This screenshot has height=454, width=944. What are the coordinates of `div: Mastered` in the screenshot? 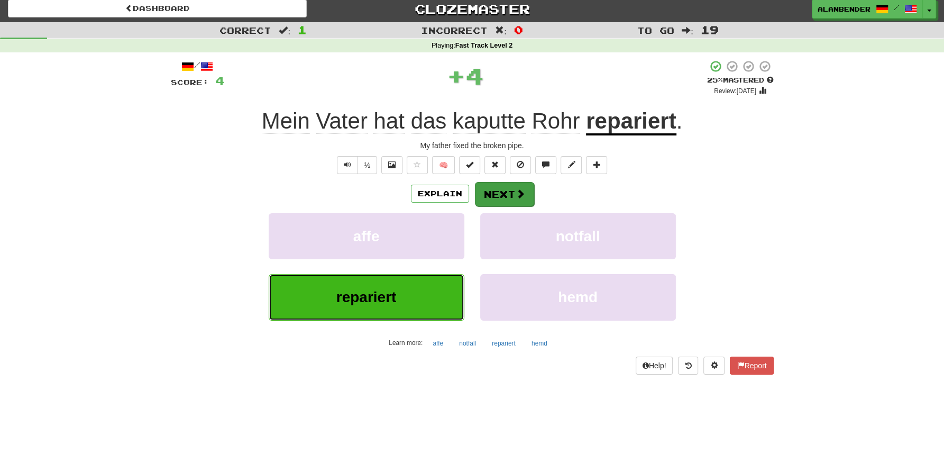 It's located at (741, 80).